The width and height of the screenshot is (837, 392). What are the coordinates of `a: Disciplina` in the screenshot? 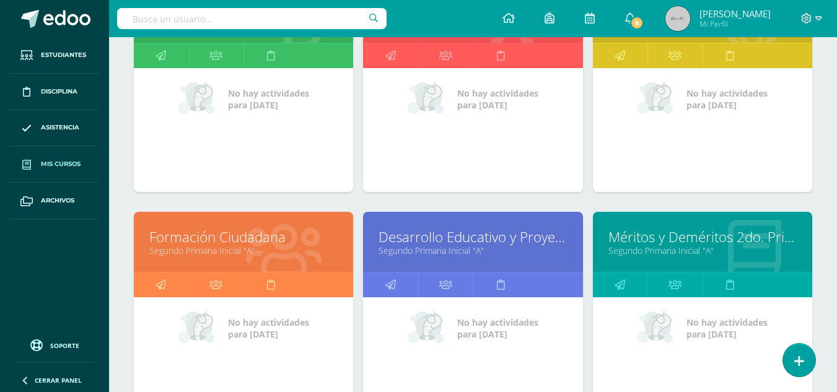 It's located at (54, 92).